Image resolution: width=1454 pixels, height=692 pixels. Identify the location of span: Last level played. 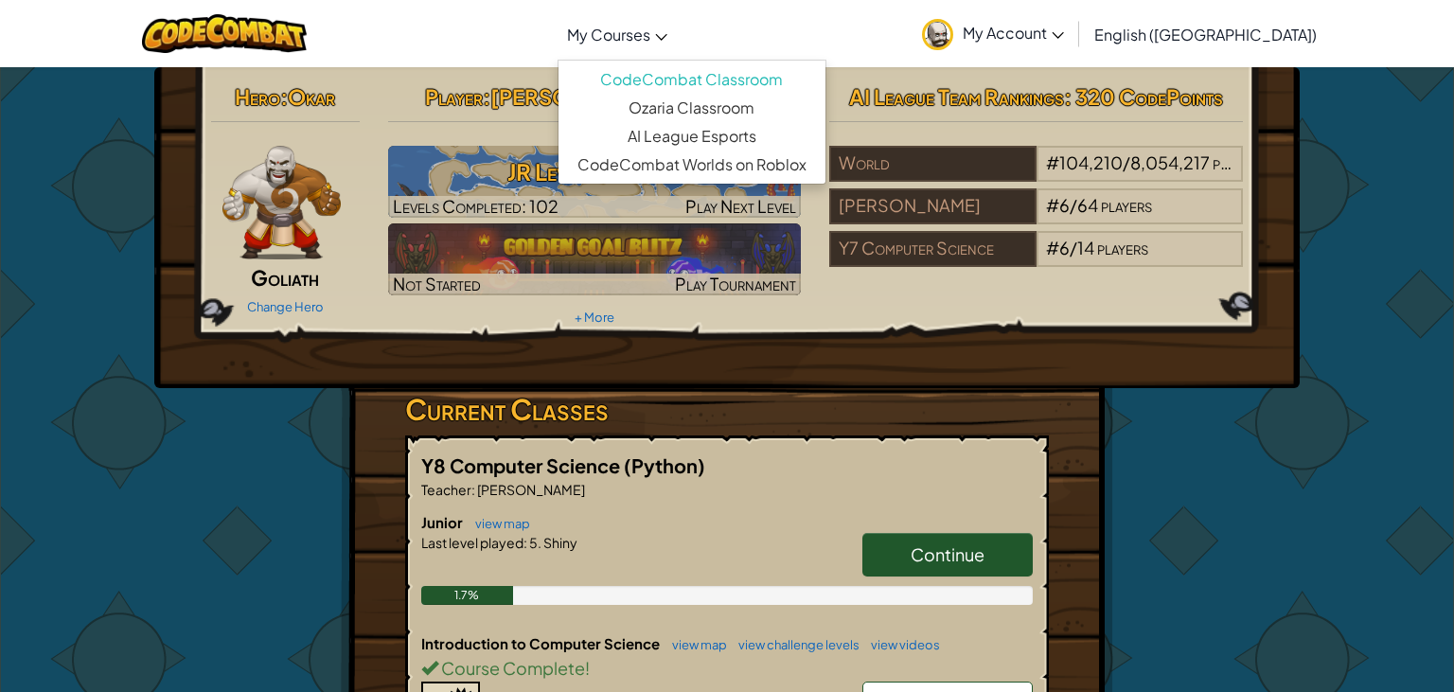
(472, 543).